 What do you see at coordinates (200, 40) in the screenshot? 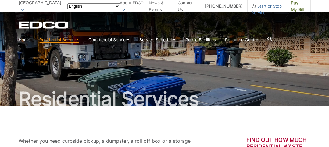
I see `a: Public Facilities` at bounding box center [200, 40].